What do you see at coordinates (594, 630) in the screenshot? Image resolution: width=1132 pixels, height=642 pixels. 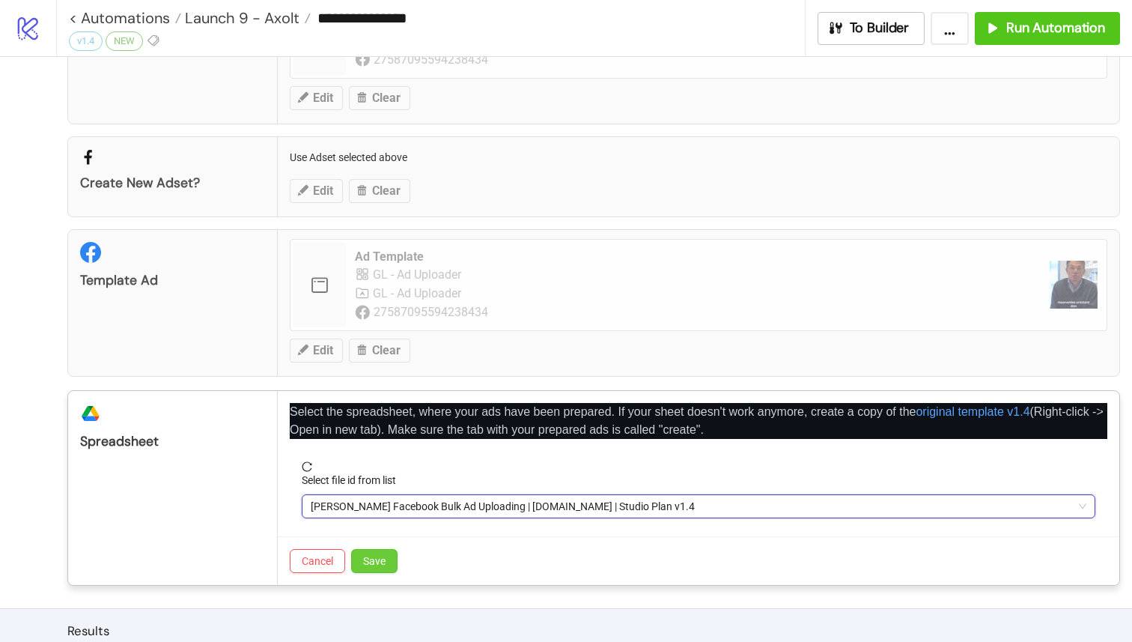 I see `h2: Results` at bounding box center [594, 630].